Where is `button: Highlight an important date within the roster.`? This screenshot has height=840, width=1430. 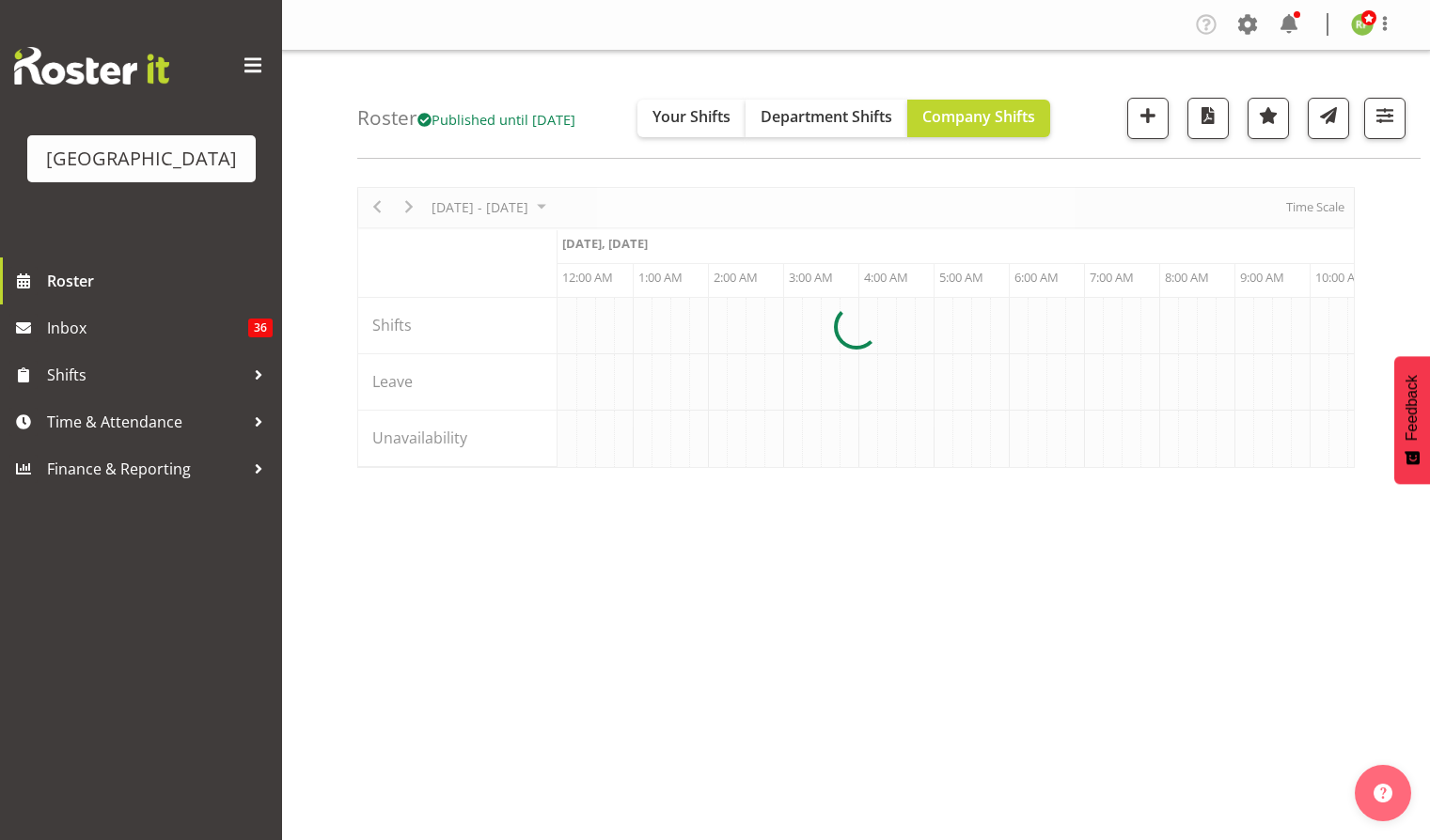 button: Highlight an important date within the roster. is located at coordinates (1268, 118).